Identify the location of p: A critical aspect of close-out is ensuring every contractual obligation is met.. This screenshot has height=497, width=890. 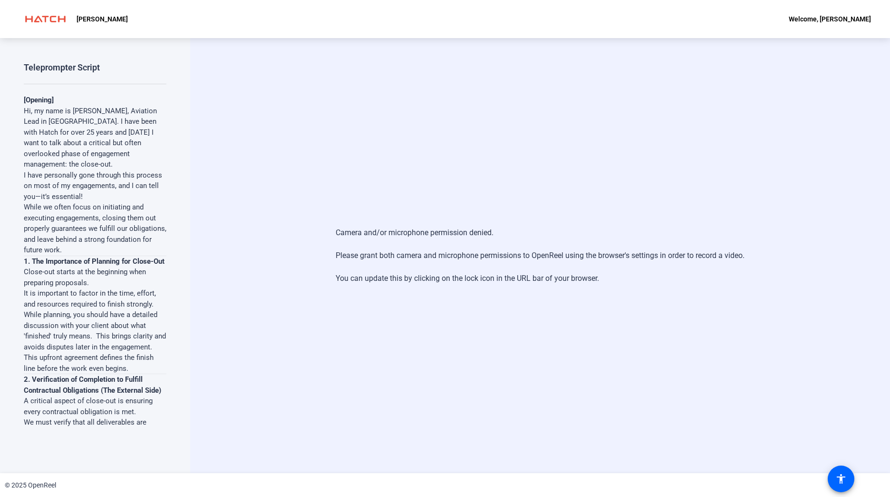
(95, 406).